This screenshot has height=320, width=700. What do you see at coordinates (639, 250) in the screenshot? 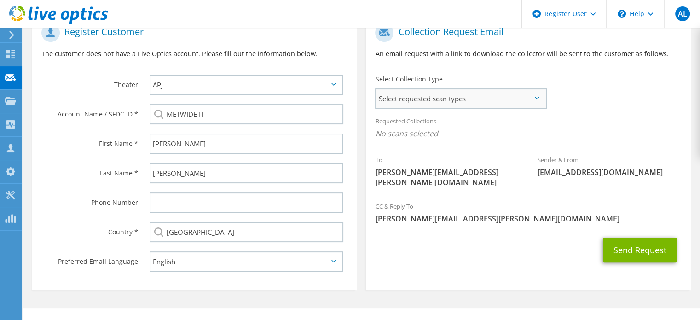
I see `button: Send Request` at bounding box center [639, 250].